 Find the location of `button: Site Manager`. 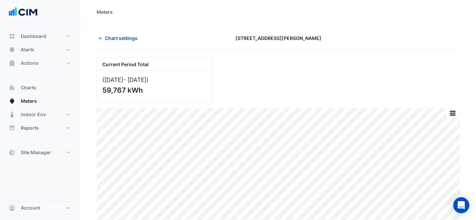

button: Site Manager is located at coordinates (40, 152).